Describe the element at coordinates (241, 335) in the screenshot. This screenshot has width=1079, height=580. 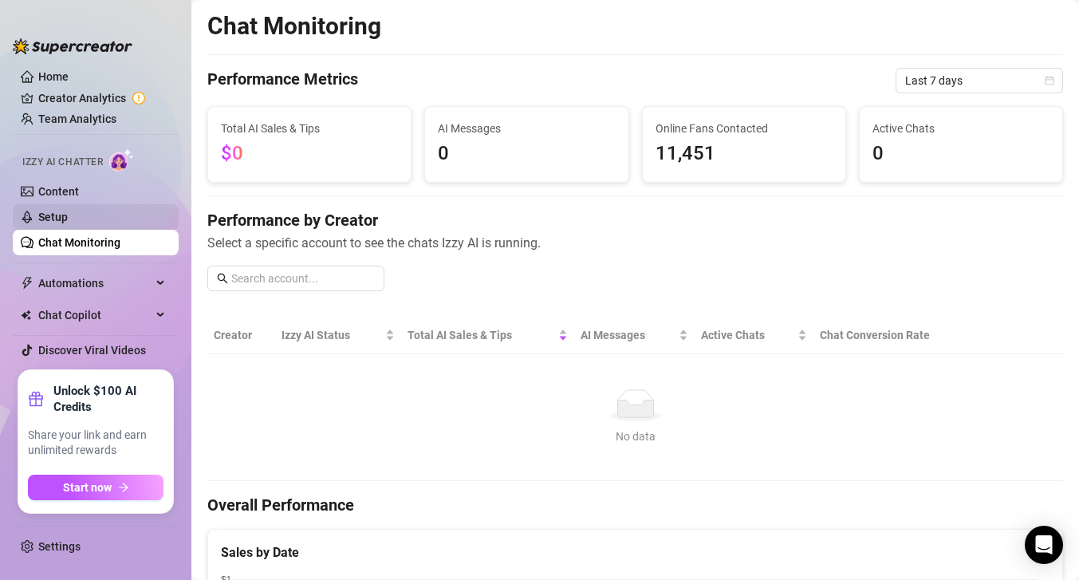
I see `th: Creator` at that location.